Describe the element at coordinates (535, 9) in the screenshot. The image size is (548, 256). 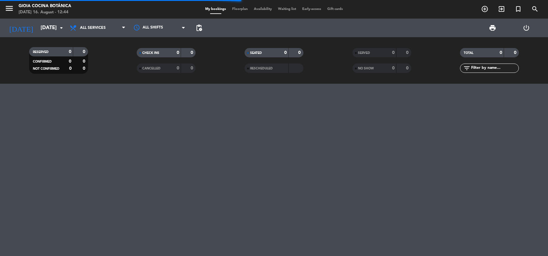
I see `i: search` at that location.